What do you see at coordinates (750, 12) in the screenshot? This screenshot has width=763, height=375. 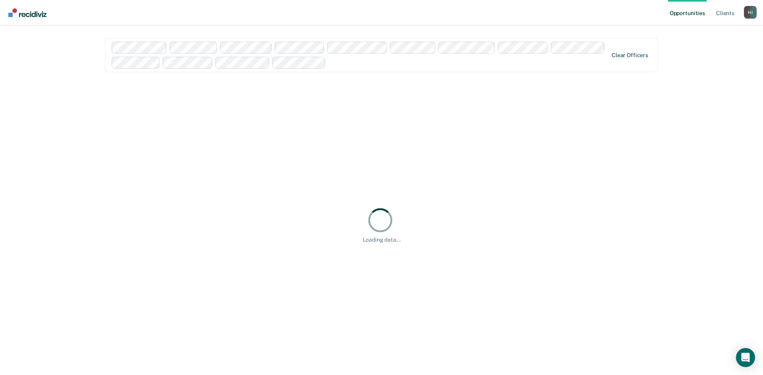 I see `button: Profile dropdown button` at bounding box center [750, 12].